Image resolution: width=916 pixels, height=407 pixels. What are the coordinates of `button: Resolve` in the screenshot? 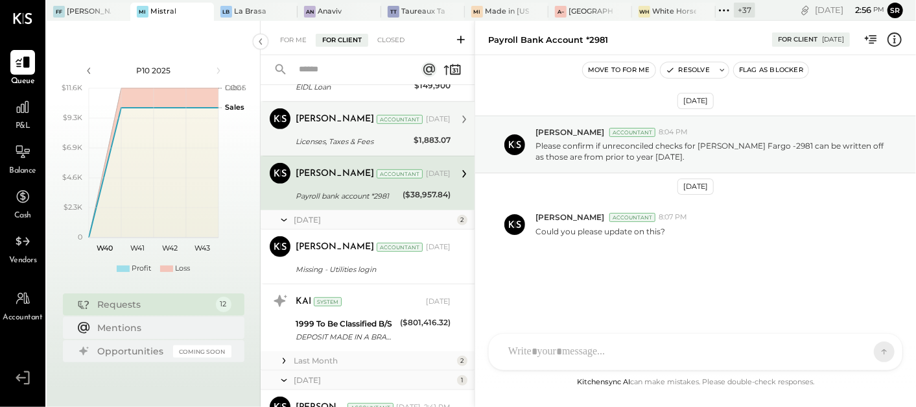 It's located at (688, 70).